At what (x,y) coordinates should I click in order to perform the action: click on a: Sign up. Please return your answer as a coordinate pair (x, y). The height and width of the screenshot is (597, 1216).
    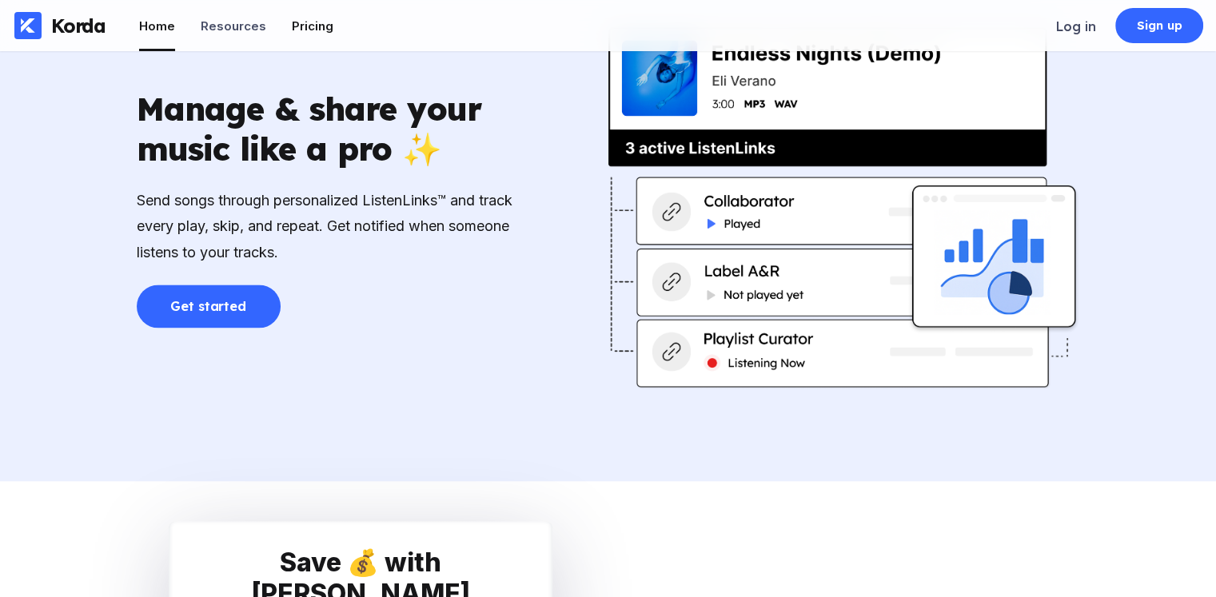
    Looking at the image, I should click on (1159, 26).